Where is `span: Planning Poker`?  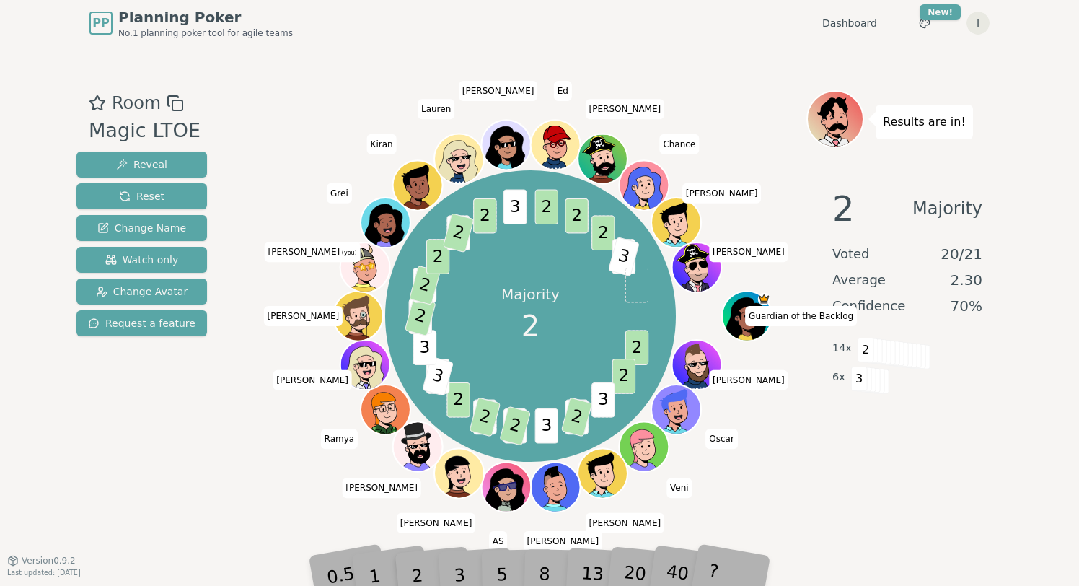
span: Planning Poker is located at coordinates (206, 17).